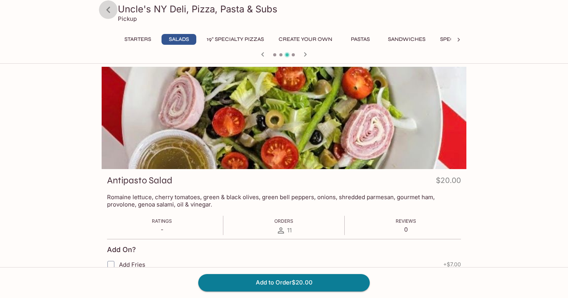  I want to click on span: Orders, so click(284, 221).